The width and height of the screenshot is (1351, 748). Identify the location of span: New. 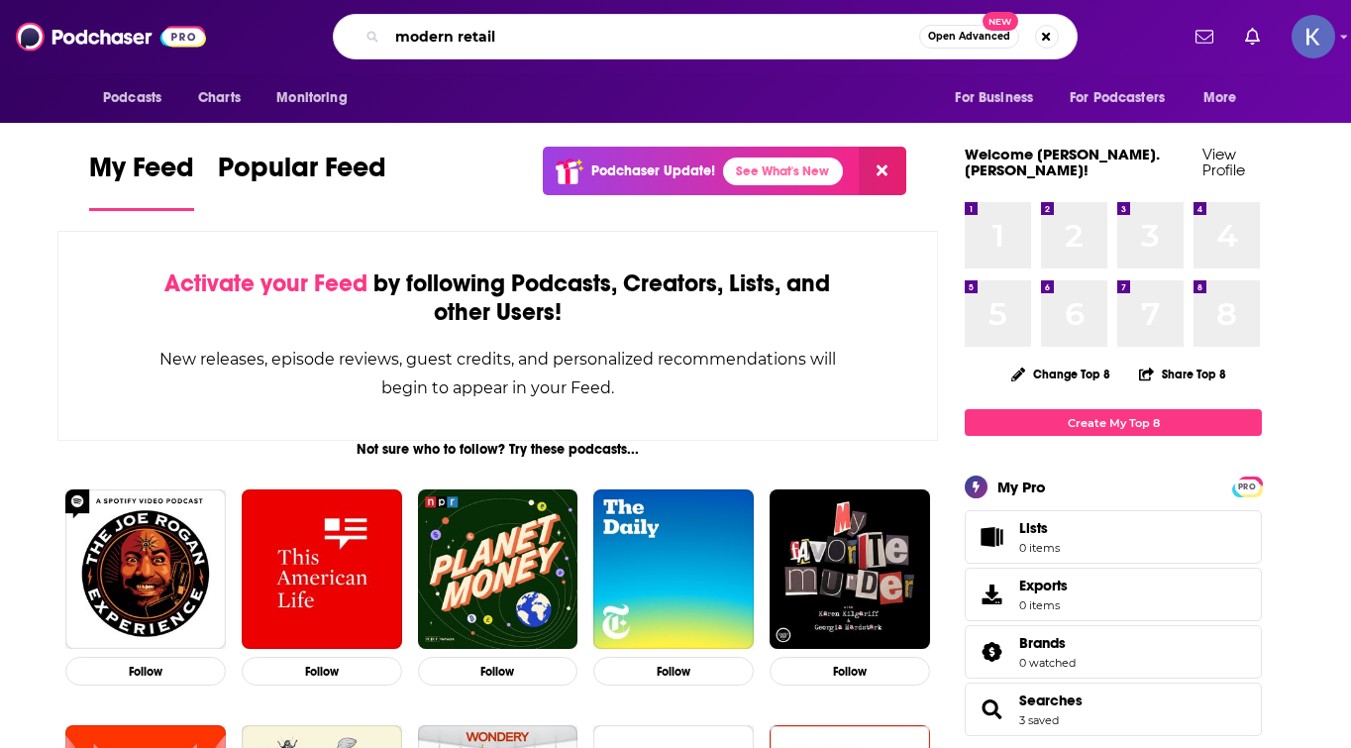
(1000, 21).